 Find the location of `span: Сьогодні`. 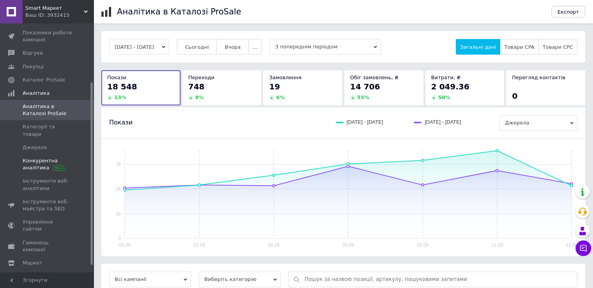

span: Сьогодні is located at coordinates (197, 47).